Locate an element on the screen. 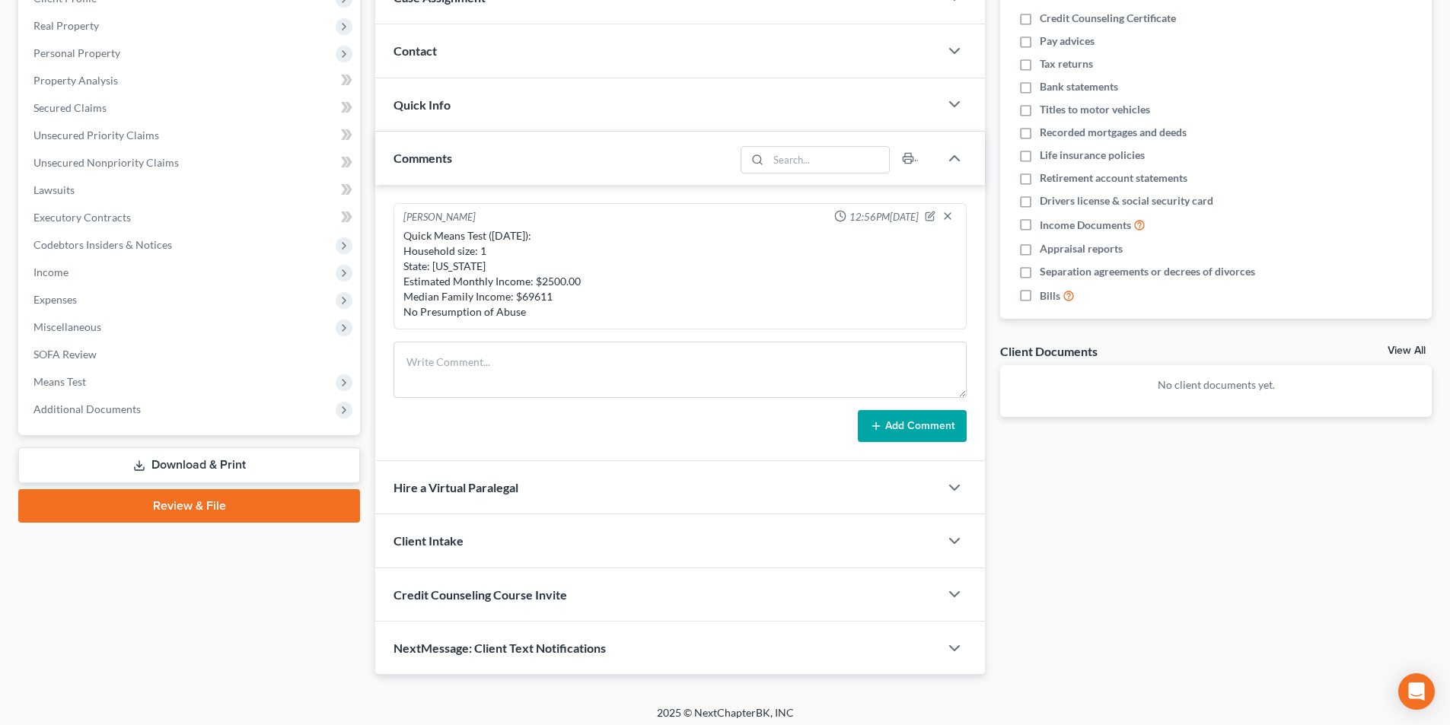  span: Credit Counseling Certificate is located at coordinates (1107, 18).